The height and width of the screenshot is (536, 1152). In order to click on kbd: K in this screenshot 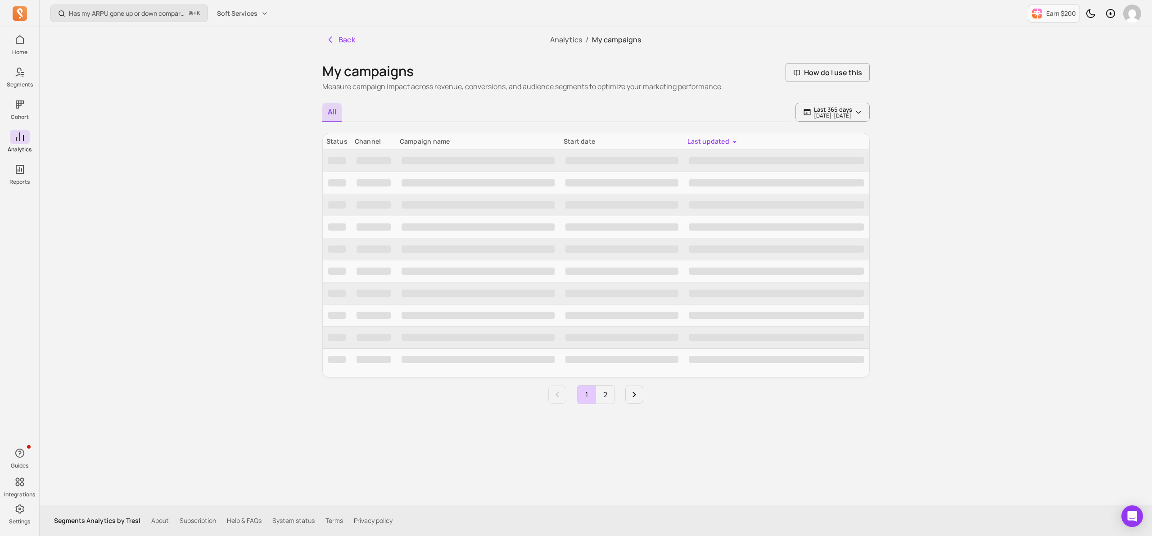, I will do `click(199, 14)`.